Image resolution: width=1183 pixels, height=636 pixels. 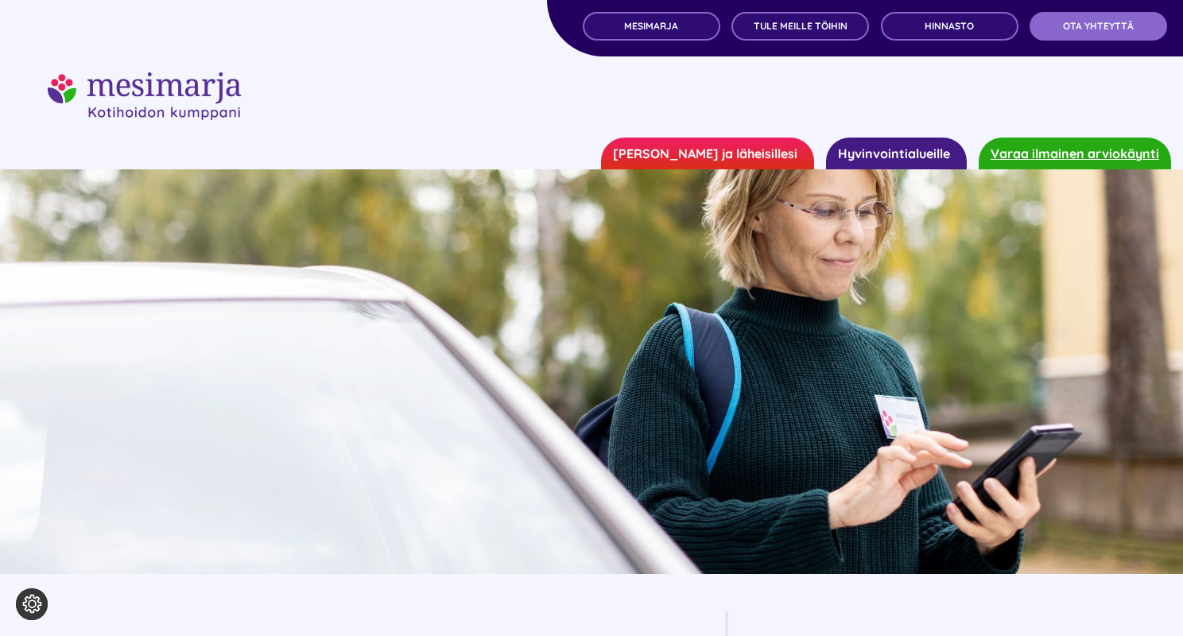 I want to click on span: OTA YHTEYTTÄ, so click(x=1098, y=26).